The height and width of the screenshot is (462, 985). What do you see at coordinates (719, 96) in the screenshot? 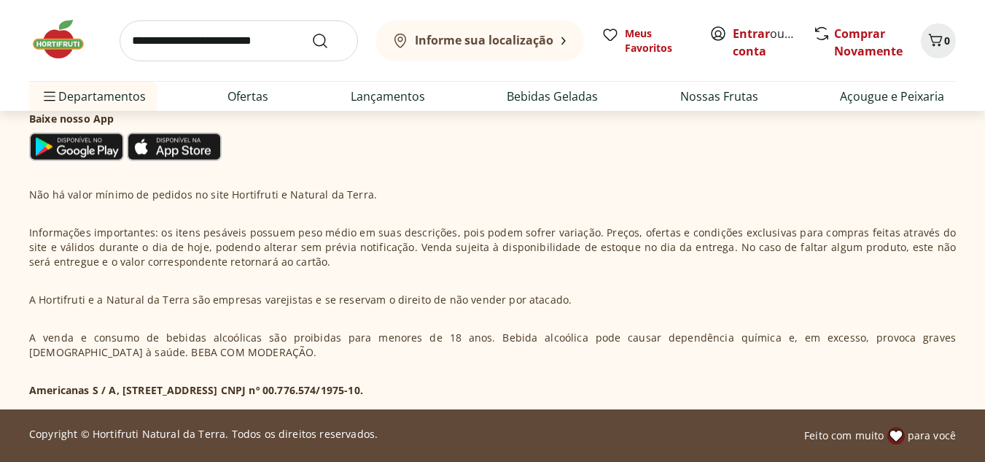
I see `a: Nossas Frutas` at bounding box center [719, 96].